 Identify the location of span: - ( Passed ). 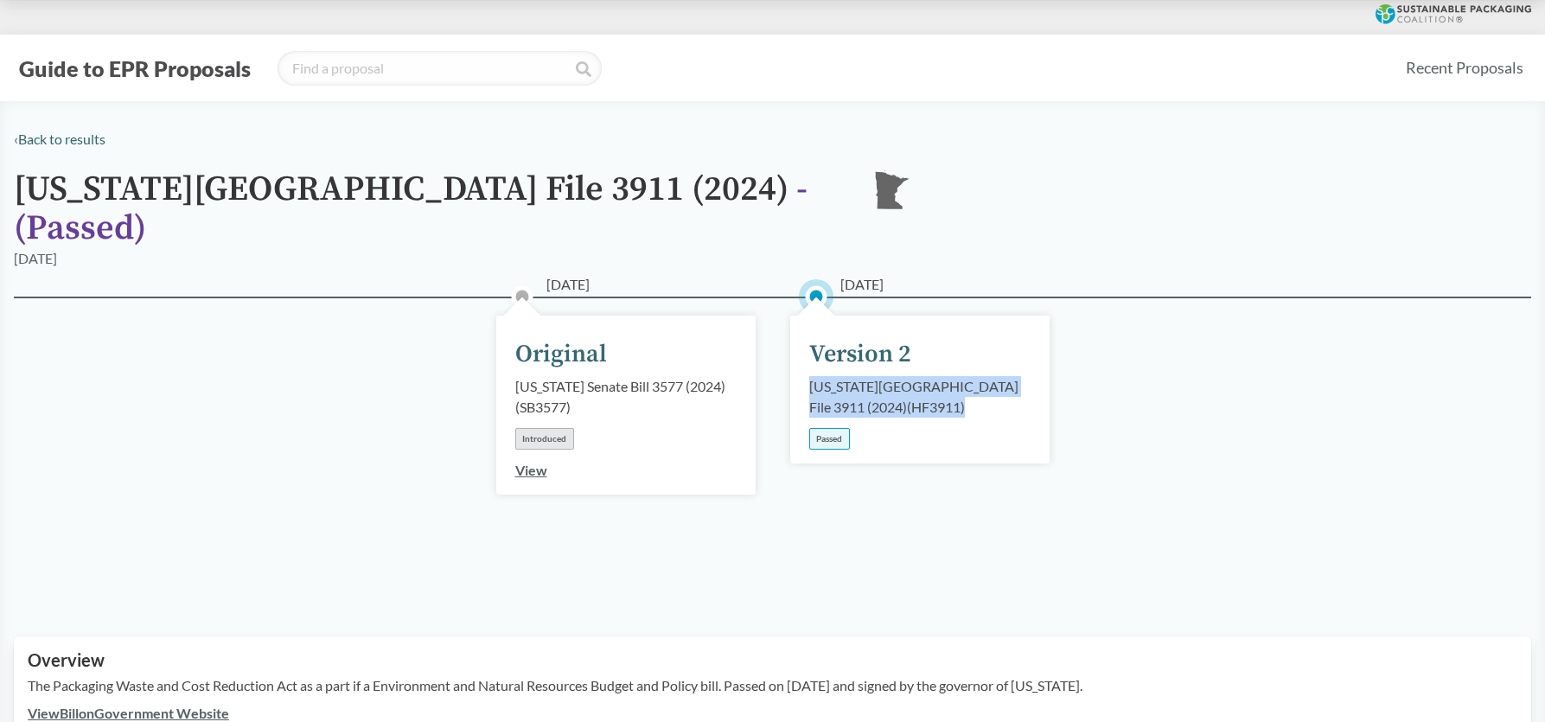
(411, 208).